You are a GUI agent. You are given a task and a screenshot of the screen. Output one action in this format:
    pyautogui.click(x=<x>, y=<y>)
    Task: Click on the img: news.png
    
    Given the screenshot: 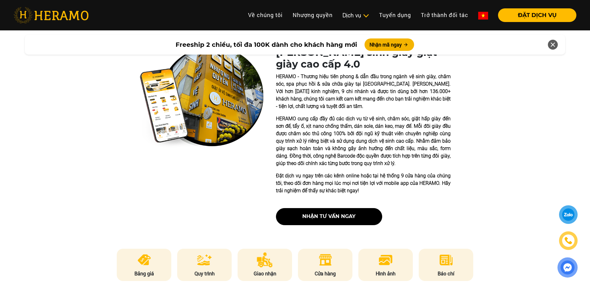 What is the action you would take?
    pyautogui.click(x=446, y=260)
    